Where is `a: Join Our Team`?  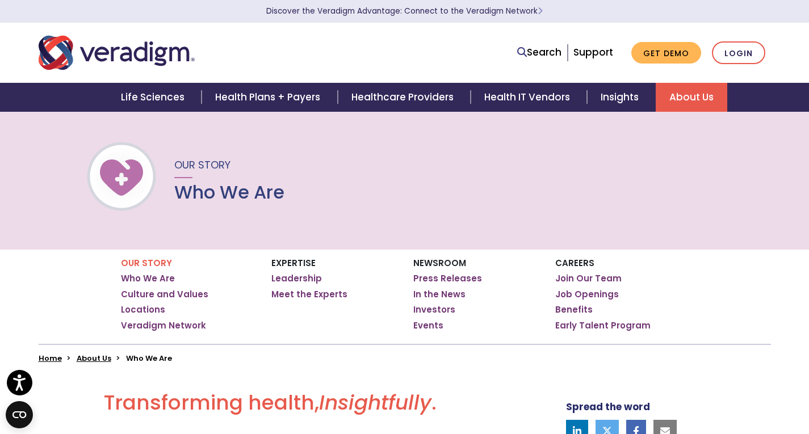
a: Join Our Team is located at coordinates (588, 279).